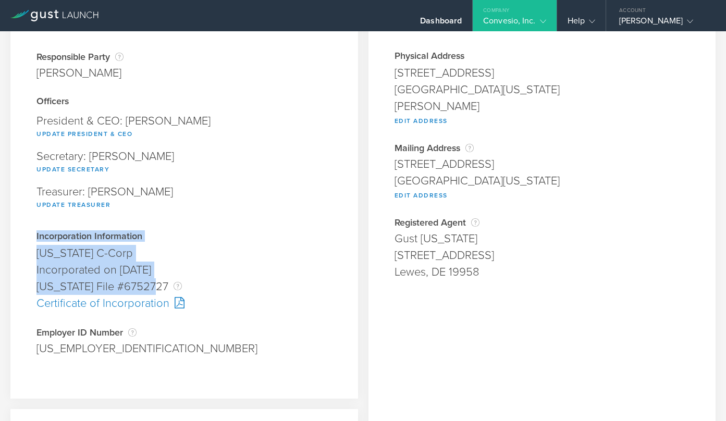 This screenshot has width=726, height=421. I want to click on div: Responsible Party, so click(80, 57).